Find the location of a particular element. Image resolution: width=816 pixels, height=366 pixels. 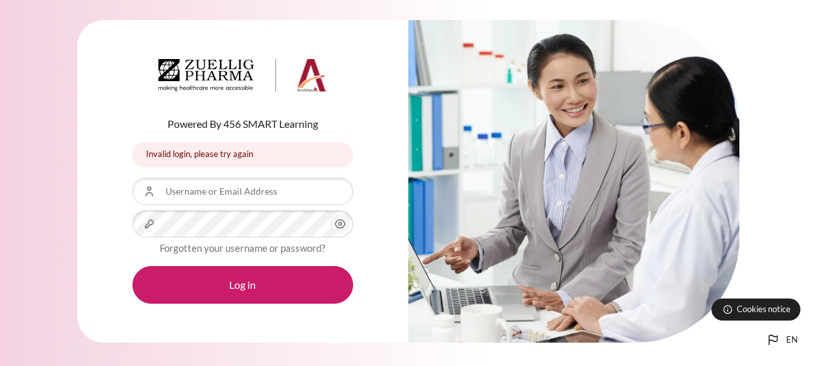

button: Log in is located at coordinates (243, 285).